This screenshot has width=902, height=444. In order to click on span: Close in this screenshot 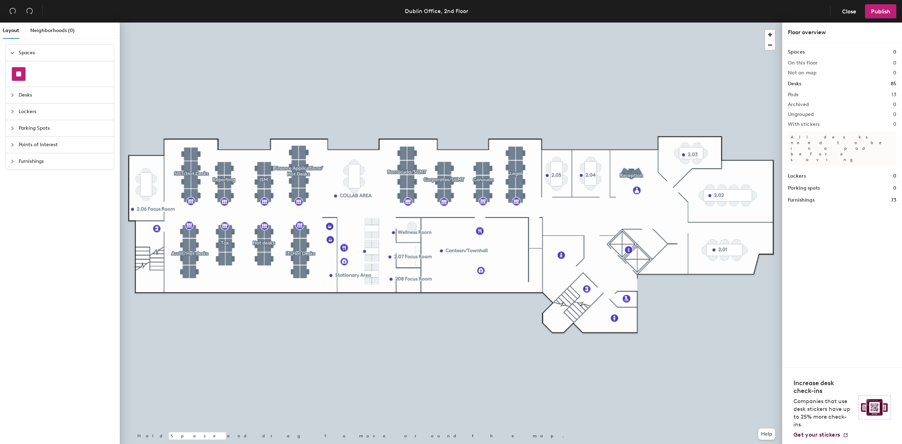, I will do `click(849, 11)`.